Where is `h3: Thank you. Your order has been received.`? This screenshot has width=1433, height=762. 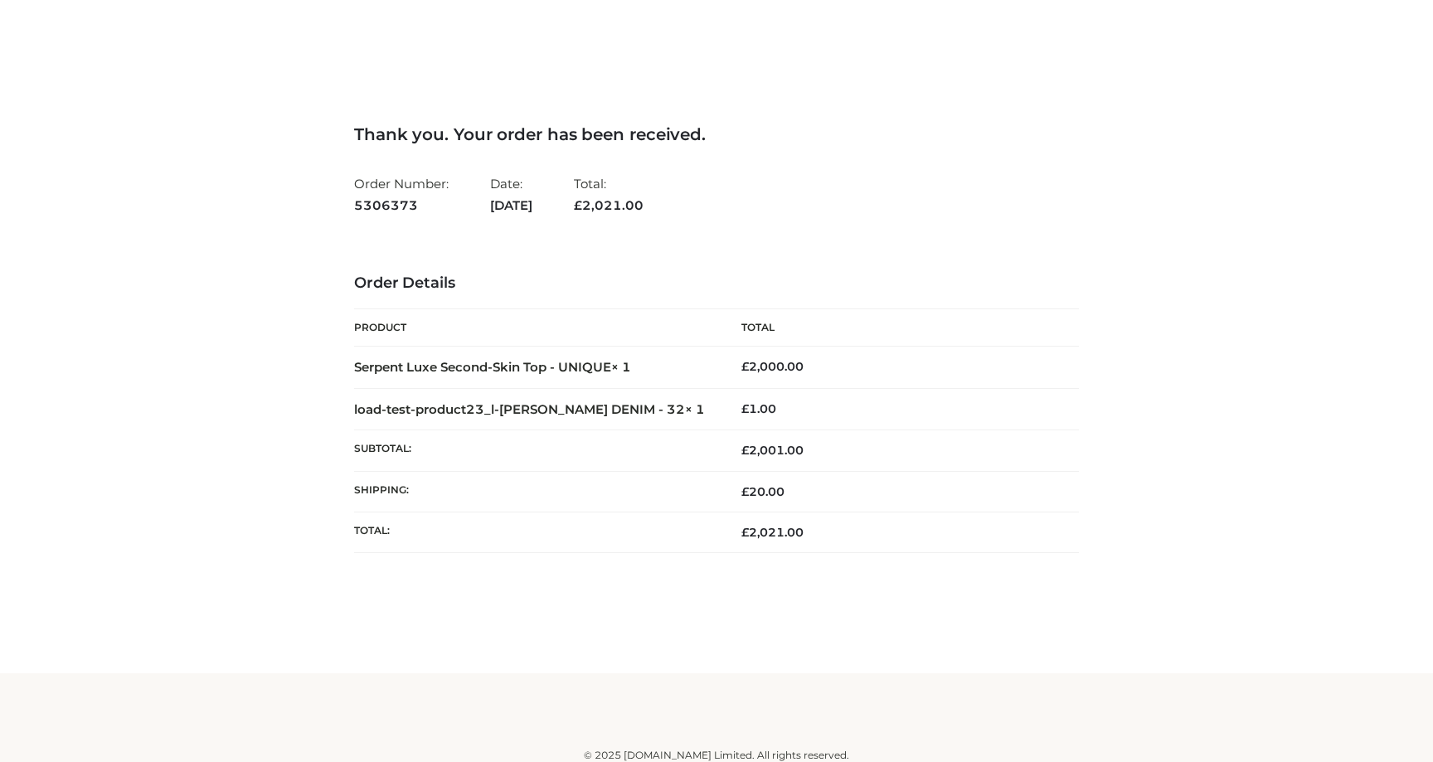 h3: Thank you. Your order has been received. is located at coordinates (716, 134).